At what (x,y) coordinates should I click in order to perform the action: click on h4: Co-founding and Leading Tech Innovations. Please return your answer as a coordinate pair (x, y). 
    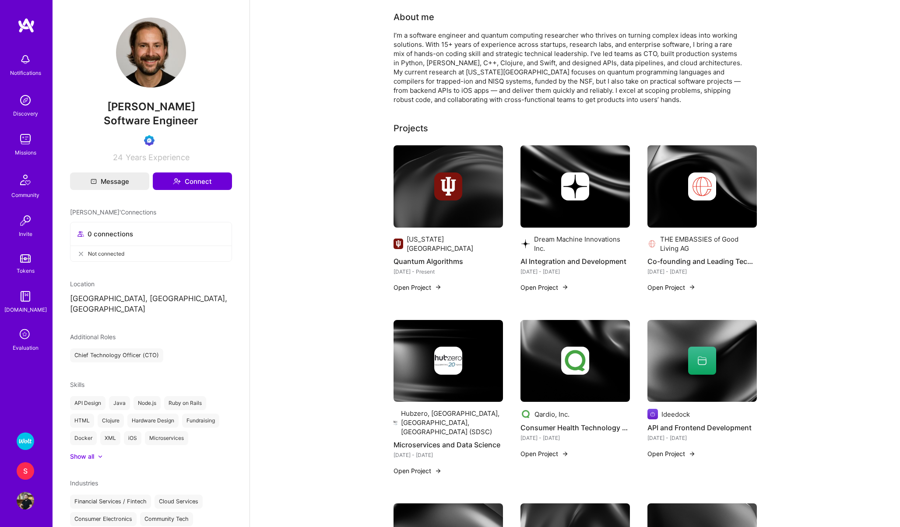
    Looking at the image, I should click on (702, 261).